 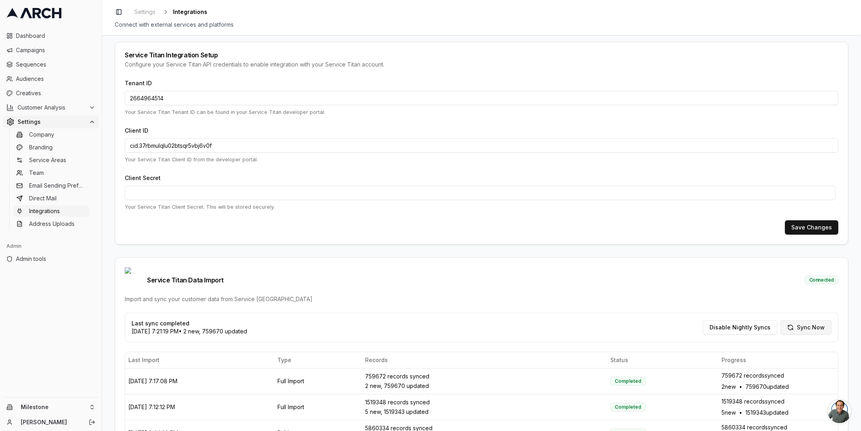 I want to click on div: 1519348 records synced, so click(x=484, y=403).